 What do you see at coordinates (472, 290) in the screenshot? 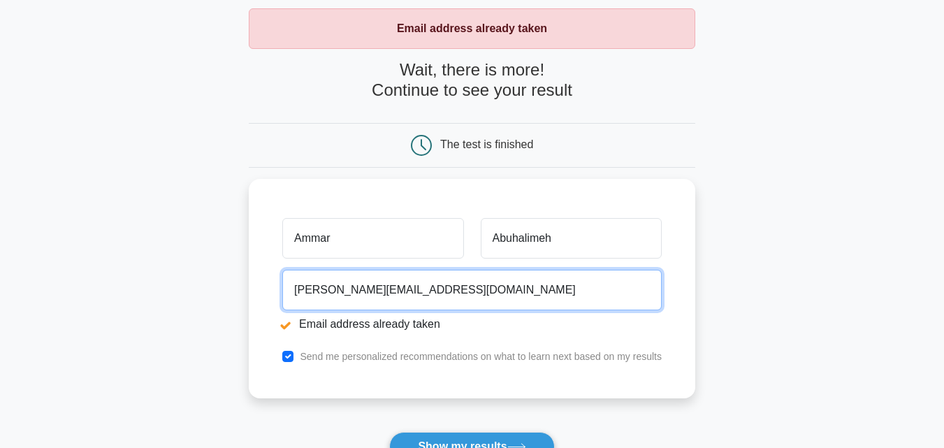
I see `input: Email` at bounding box center [472, 290].